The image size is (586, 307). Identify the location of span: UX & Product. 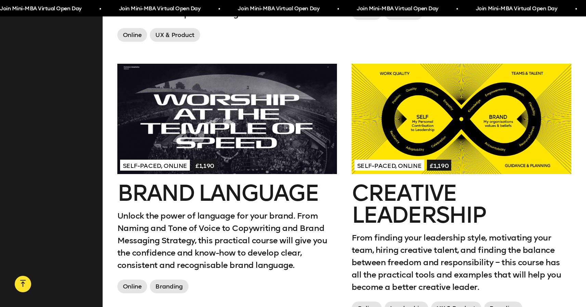
(175, 35).